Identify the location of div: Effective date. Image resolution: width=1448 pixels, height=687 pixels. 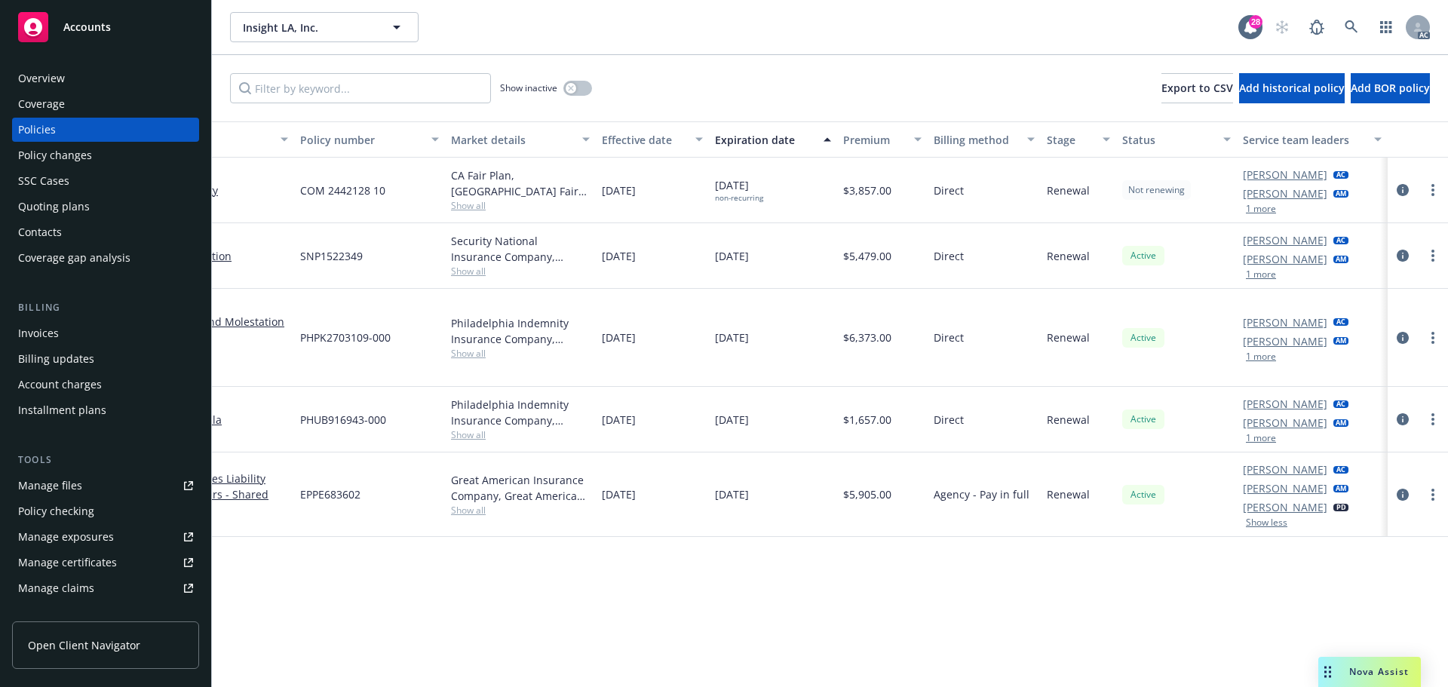
(644, 140).